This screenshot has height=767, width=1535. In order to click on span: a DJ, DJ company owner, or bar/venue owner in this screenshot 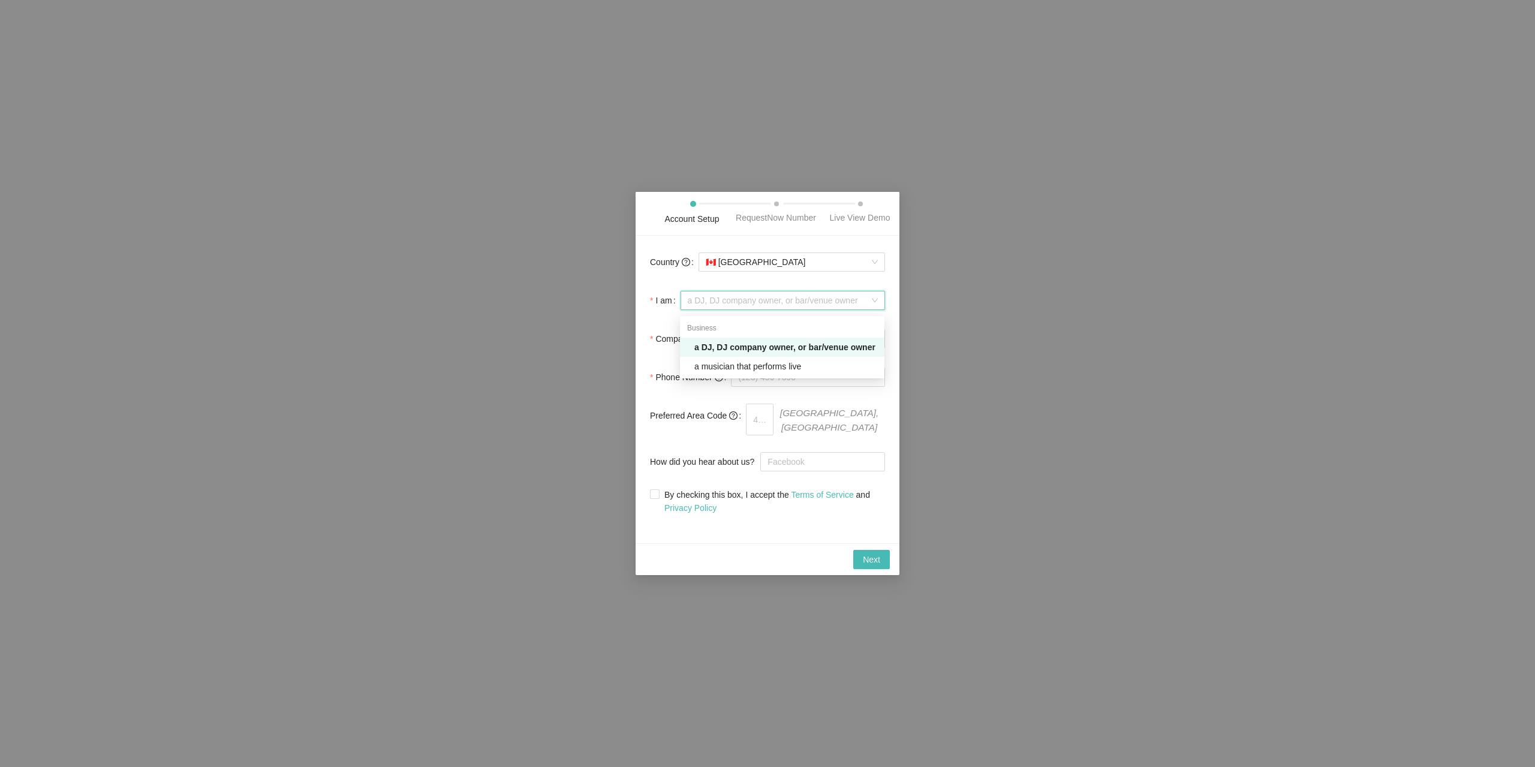, I will do `click(782, 300)`.